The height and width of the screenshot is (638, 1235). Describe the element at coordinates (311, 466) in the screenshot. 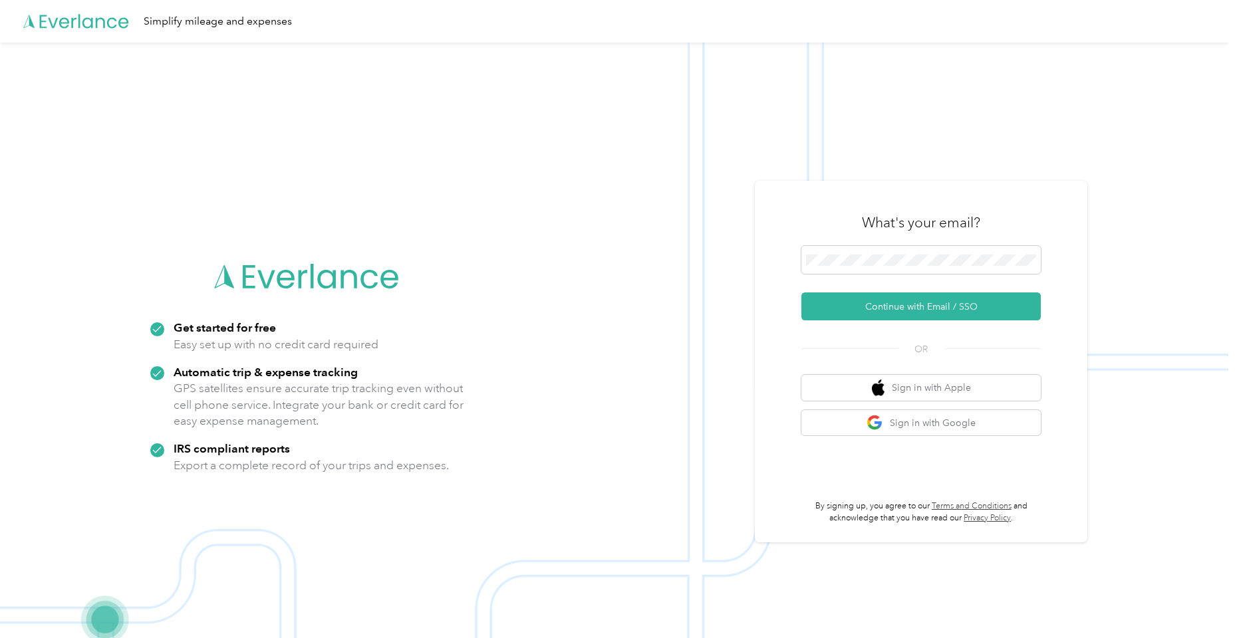

I see `p: Export a complete record of your trips and expenses.` at that location.